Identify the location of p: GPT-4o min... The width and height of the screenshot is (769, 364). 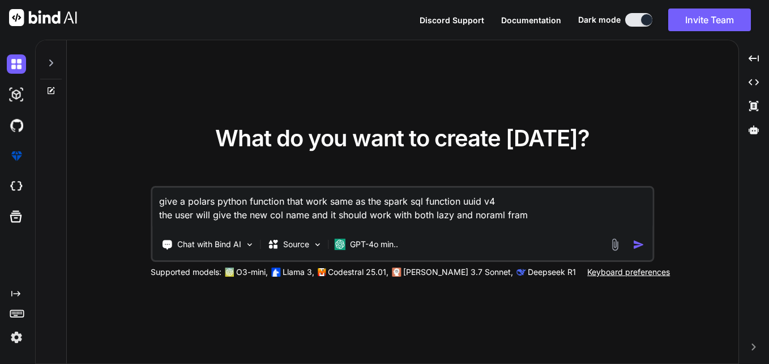
(374, 244).